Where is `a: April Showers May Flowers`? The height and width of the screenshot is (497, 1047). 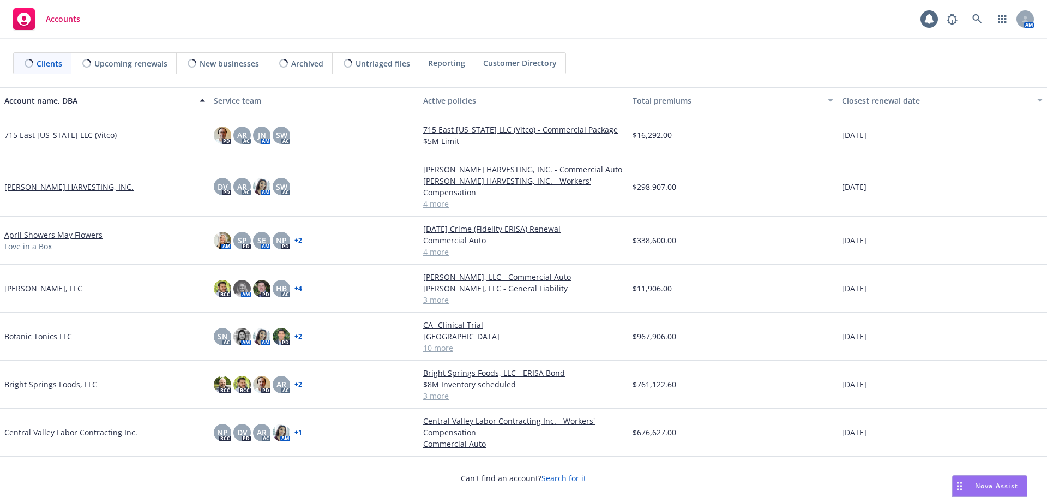 a: April Showers May Flowers is located at coordinates (53, 235).